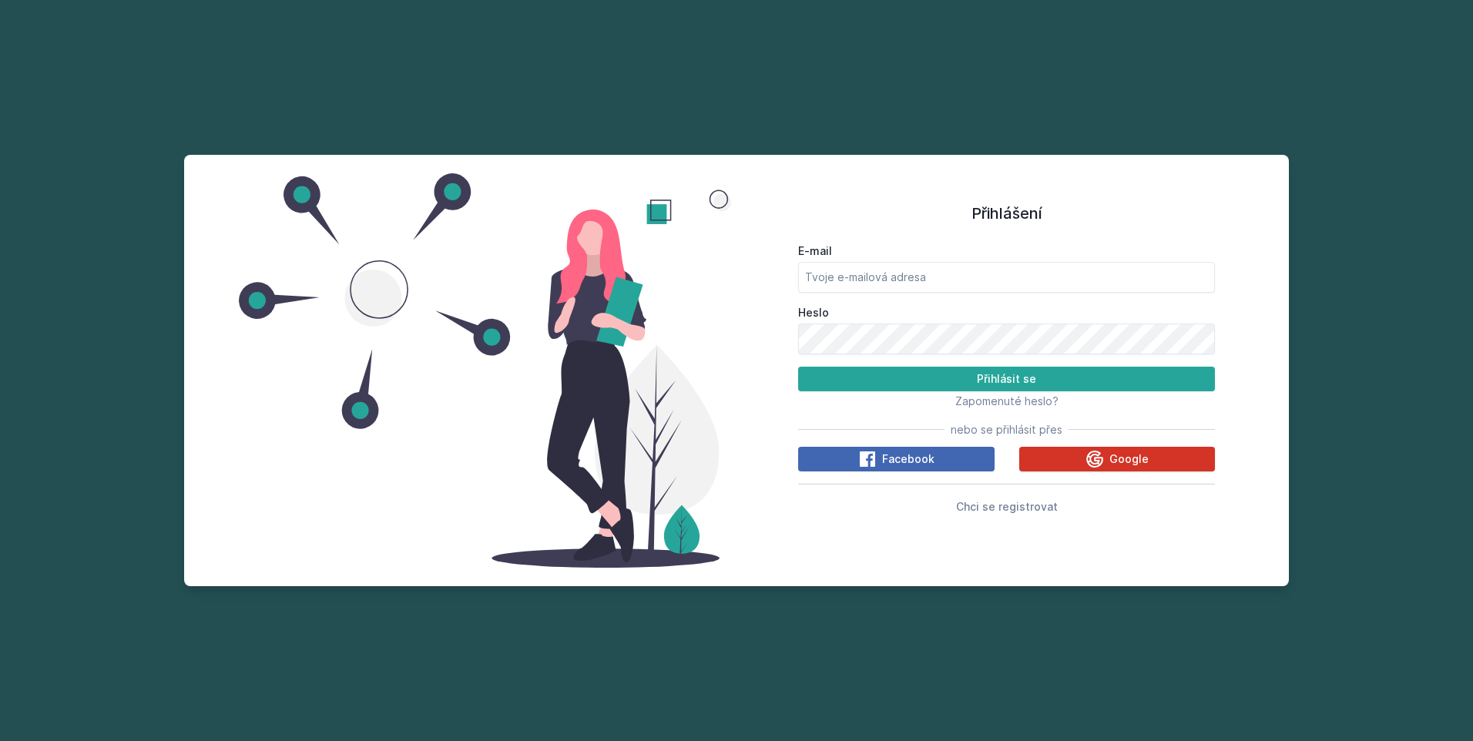 The height and width of the screenshot is (741, 1473). What do you see at coordinates (1006, 379) in the screenshot?
I see `button: Přihlásit se` at bounding box center [1006, 379].